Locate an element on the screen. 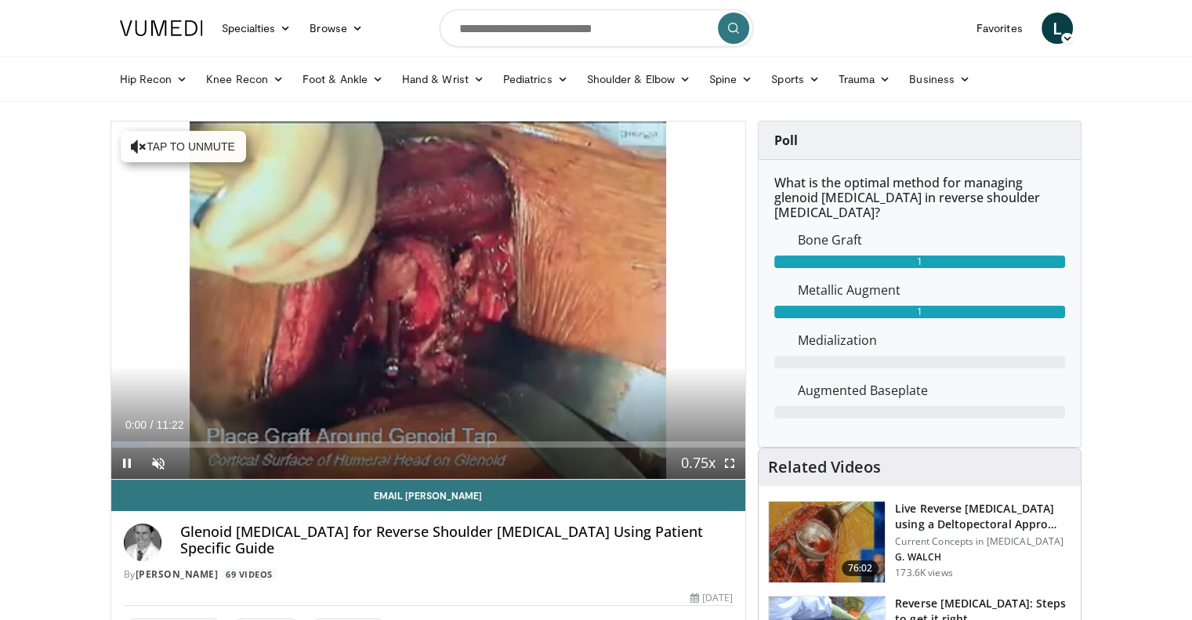 The image size is (1192, 620). a: L is located at coordinates (1057, 28).